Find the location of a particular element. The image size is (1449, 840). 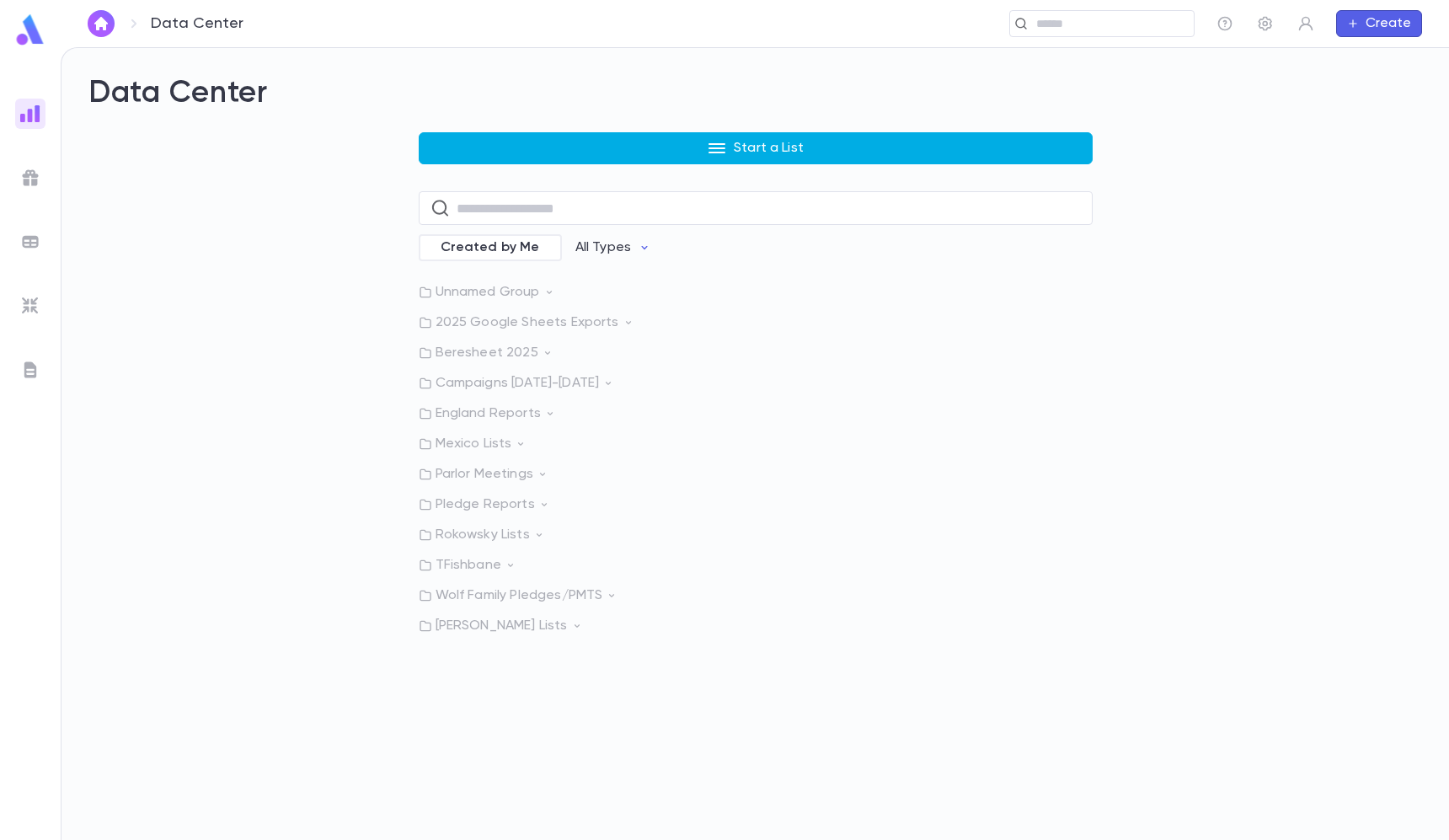

p: TFishbane is located at coordinates (756, 565).